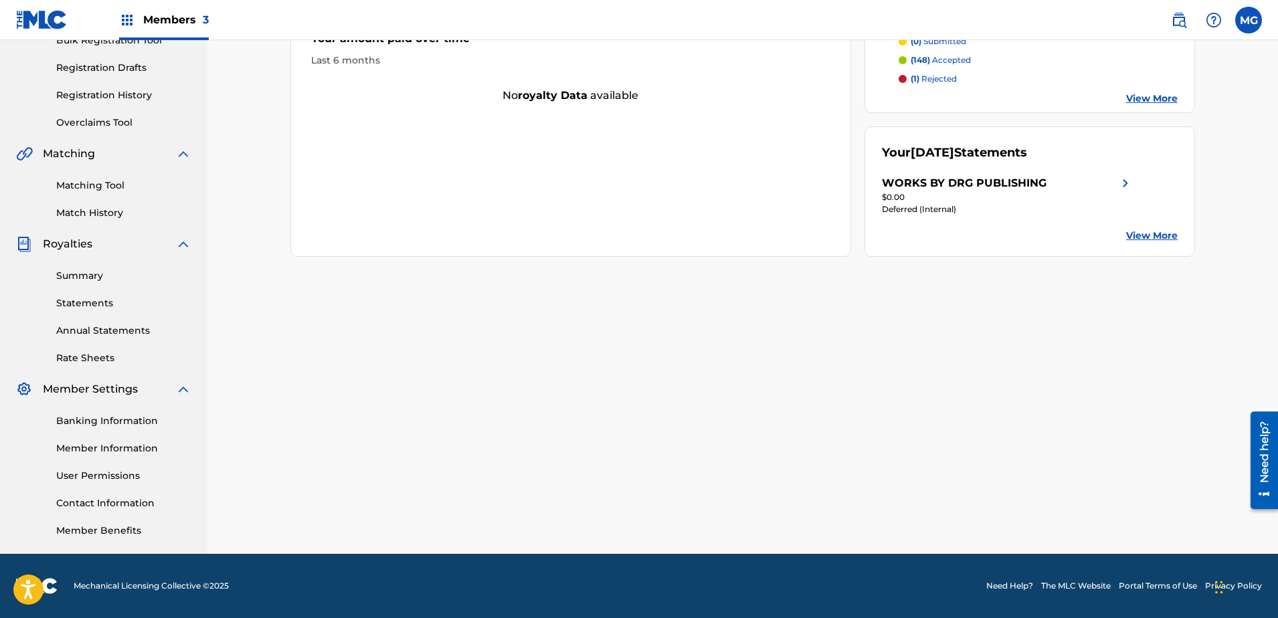  Describe the element at coordinates (23, 48) in the screenshot. I see `div: Need help?` at that location.